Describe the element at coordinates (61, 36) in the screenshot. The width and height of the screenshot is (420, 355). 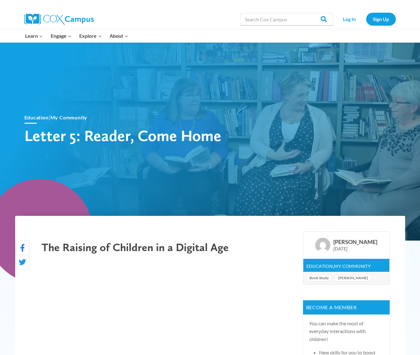
I see `span: Engage` at that location.